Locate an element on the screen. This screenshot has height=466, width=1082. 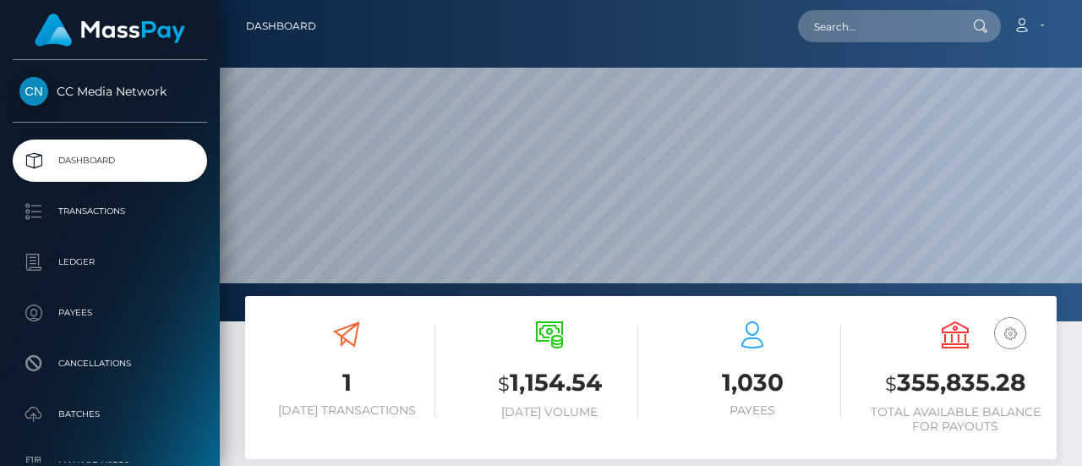
p: Payees is located at coordinates (110, 313).